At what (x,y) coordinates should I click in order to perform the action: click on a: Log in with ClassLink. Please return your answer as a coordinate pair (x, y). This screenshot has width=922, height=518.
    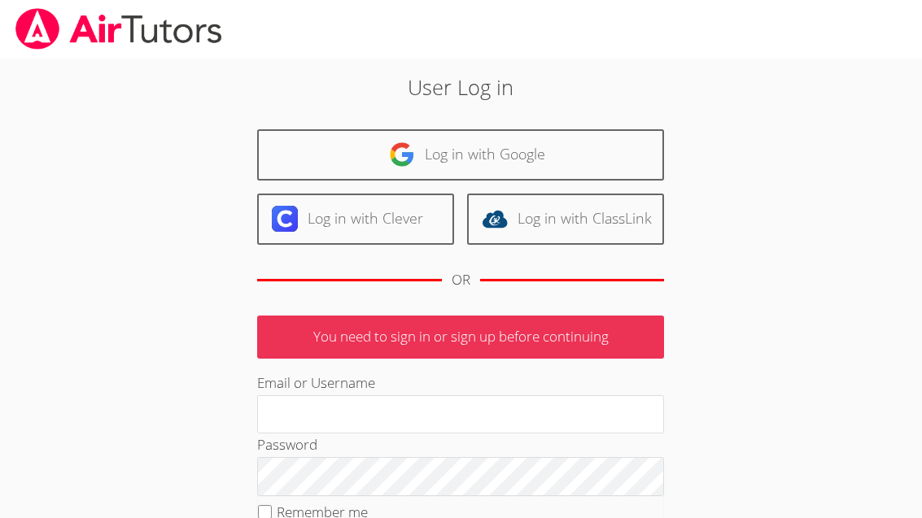
    Looking at the image, I should click on (566, 219).